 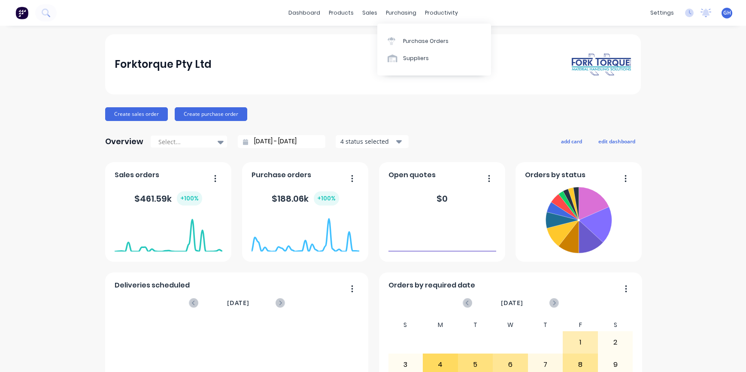 I want to click on div: Overview, so click(x=124, y=142).